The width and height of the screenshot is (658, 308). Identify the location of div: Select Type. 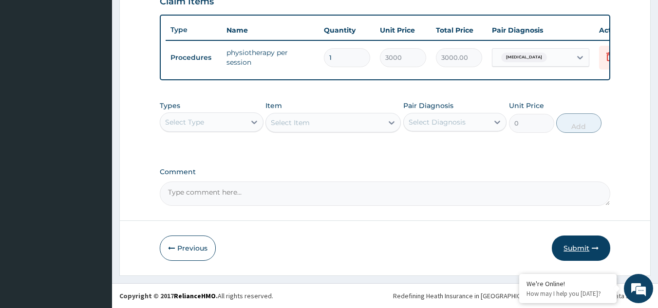
(185, 122).